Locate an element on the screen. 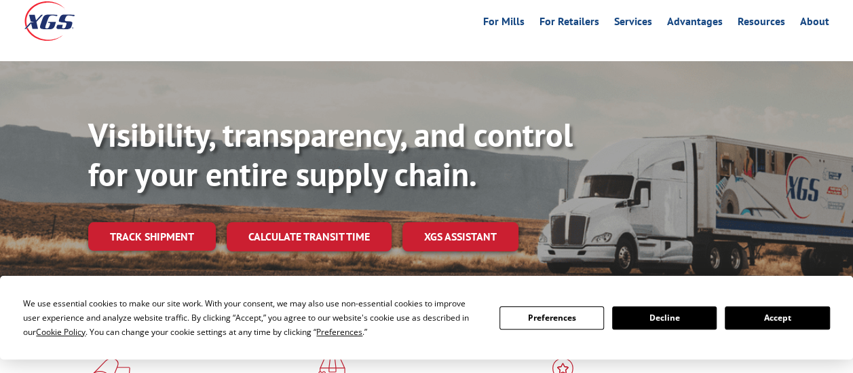  span: Cookie Policy is located at coordinates (60, 331).